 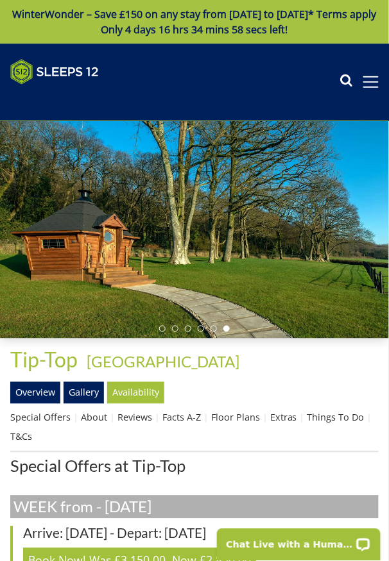 What do you see at coordinates (135, 393) in the screenshot?
I see `a: Availability` at bounding box center [135, 393].